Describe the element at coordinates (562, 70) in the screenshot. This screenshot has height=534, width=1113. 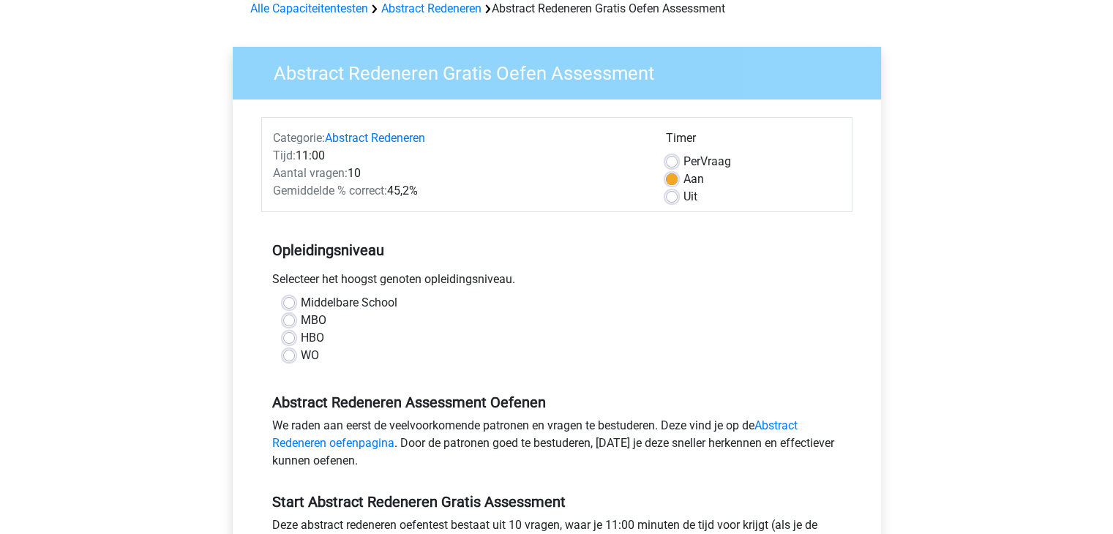
I see `h3: Abstract Redeneren Gratis Oefen Assessment` at that location.